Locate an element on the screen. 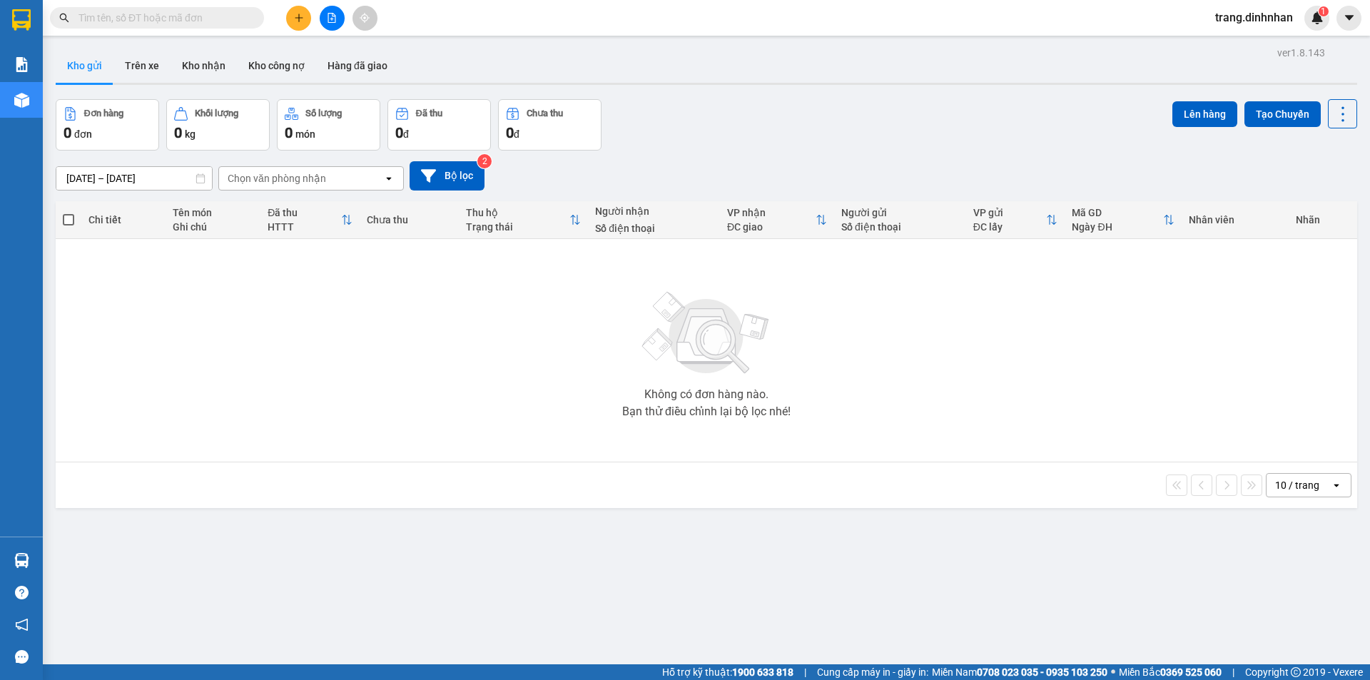 The width and height of the screenshot is (1370, 680). button: Tạo Chuyến is located at coordinates (1283, 114).